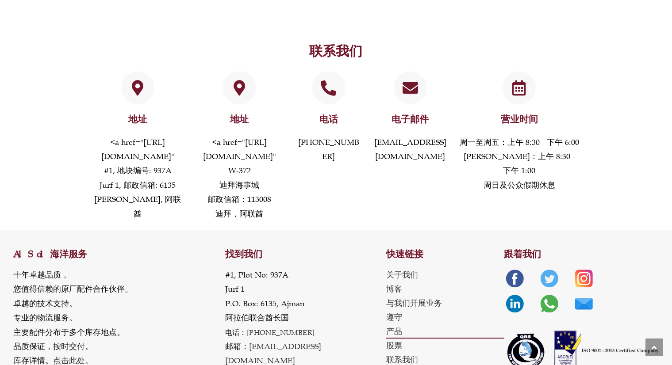  I want to click on font: 快速链接, so click(405, 254).